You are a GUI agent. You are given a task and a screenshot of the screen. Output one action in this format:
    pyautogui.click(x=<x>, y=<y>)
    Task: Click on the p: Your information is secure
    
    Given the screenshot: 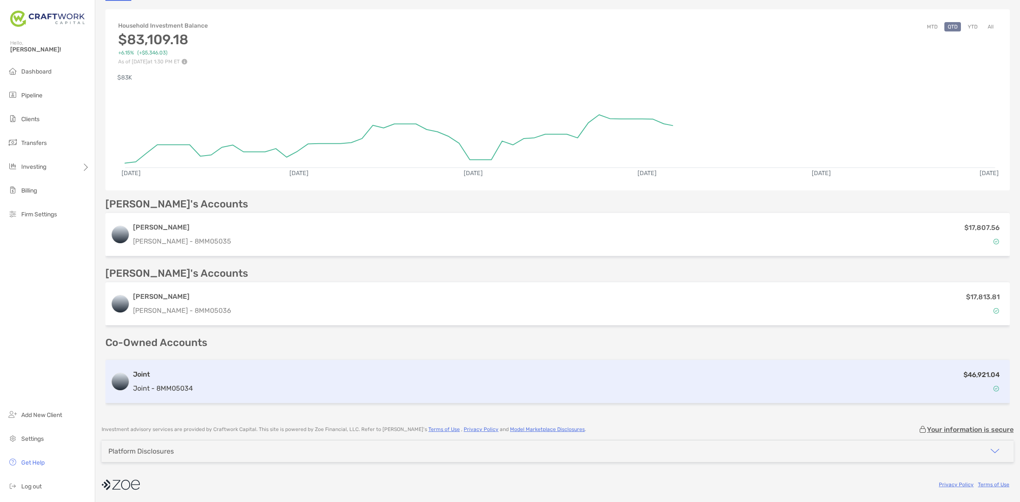 What is the action you would take?
    pyautogui.click(x=970, y=429)
    